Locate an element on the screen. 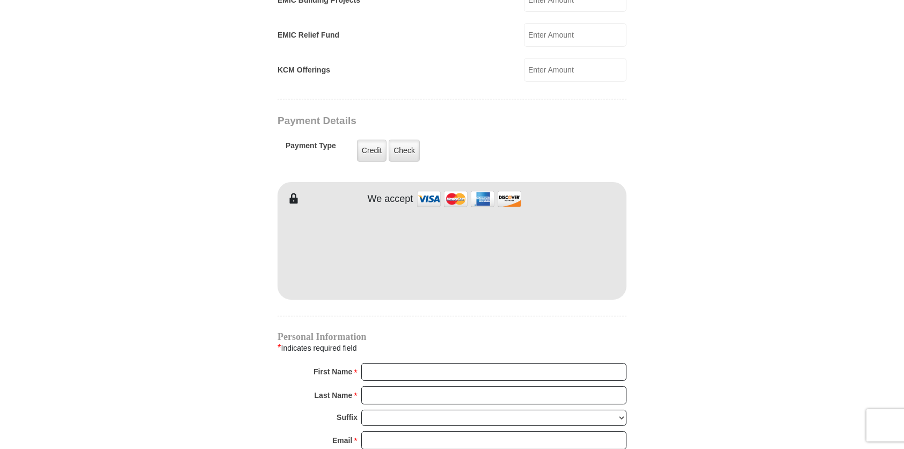 This screenshot has height=449, width=904. h4: We accept is located at coordinates (390, 199).